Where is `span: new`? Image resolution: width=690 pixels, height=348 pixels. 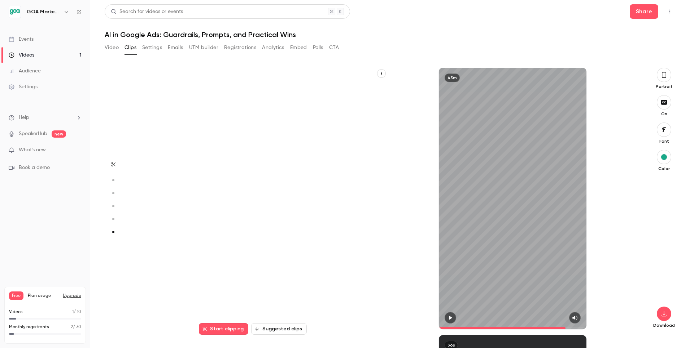
span: new is located at coordinates (59, 134).